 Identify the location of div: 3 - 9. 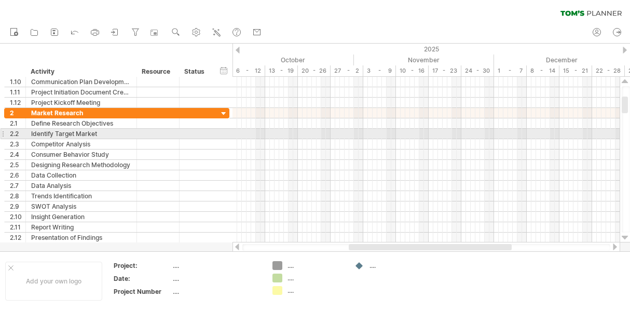
(379, 71).